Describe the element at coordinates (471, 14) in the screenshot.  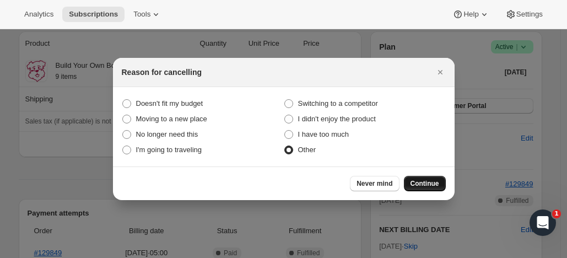
I see `span: Help` at that location.